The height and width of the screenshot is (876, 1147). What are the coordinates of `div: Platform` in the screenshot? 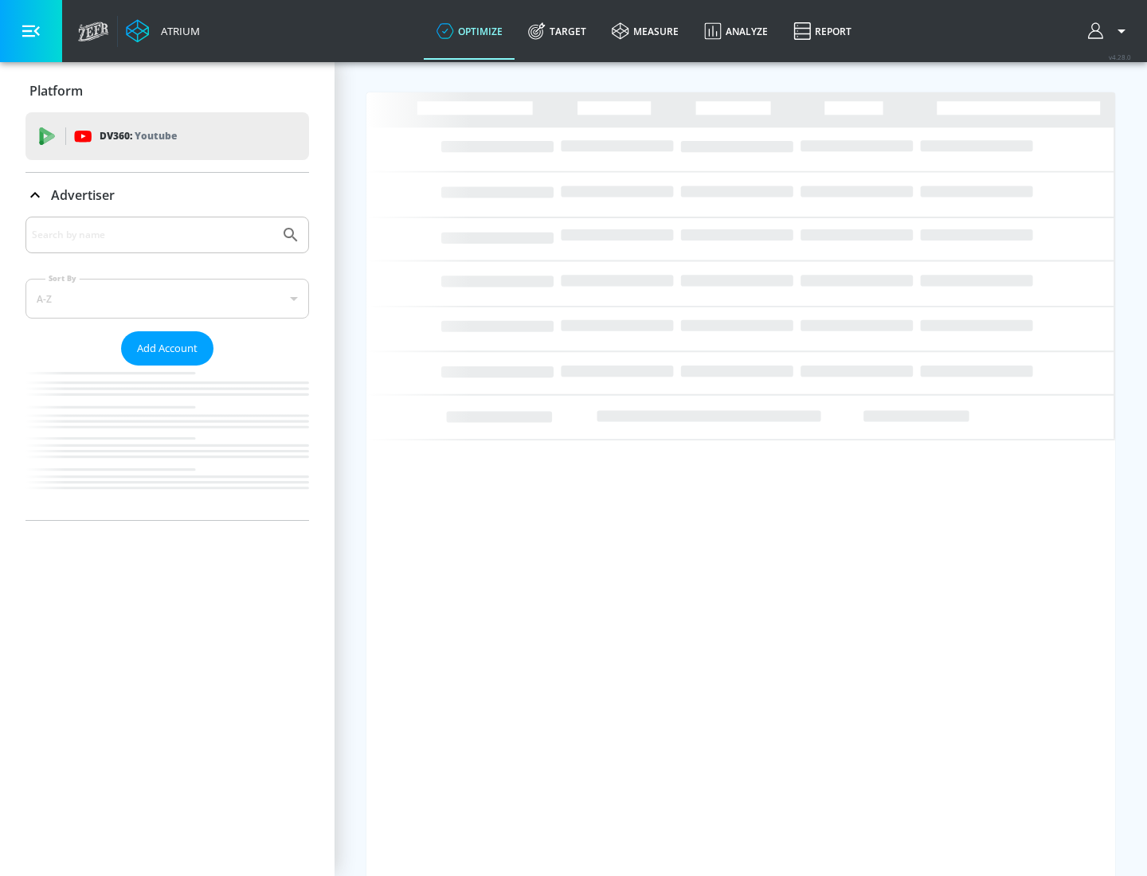 It's located at (167, 91).